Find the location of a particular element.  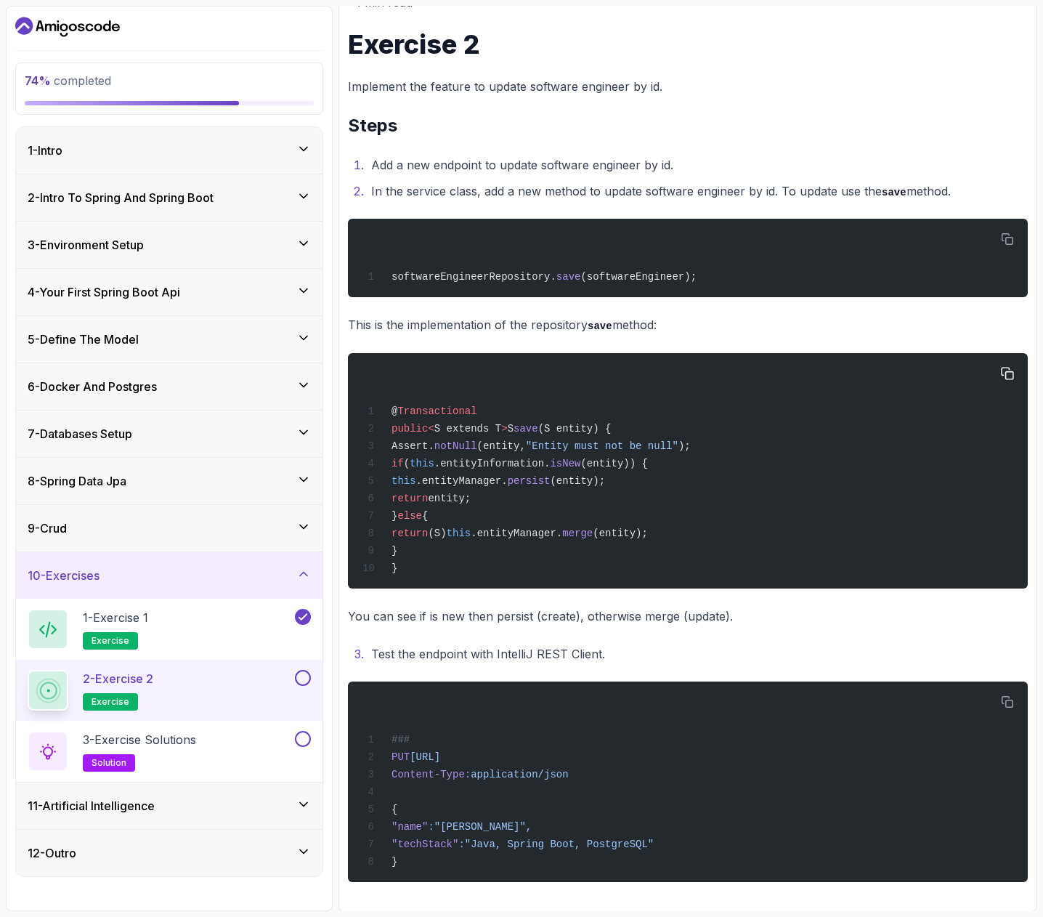

span: Transactional is located at coordinates (437, 411).